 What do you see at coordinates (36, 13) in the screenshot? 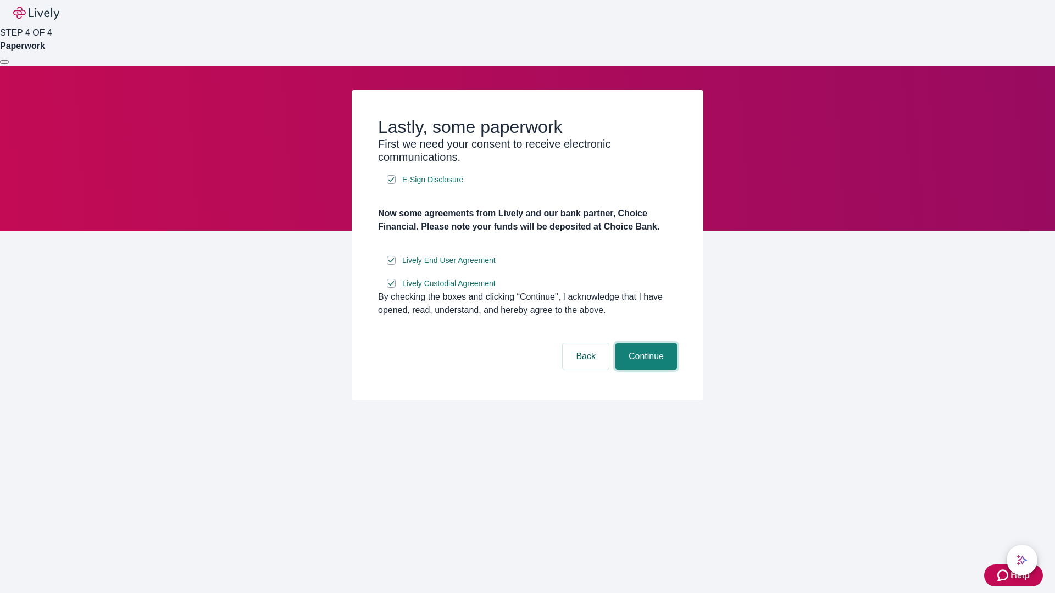
I see `img: Lively` at bounding box center [36, 13].